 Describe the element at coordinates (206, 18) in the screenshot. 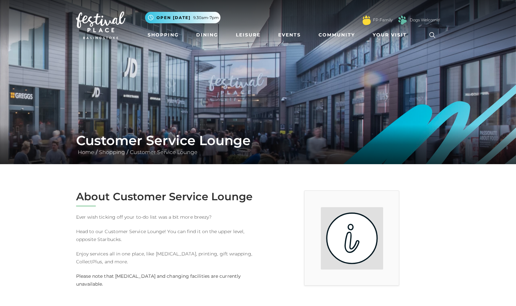

I see `span: 9.30am-7pm` at that location.